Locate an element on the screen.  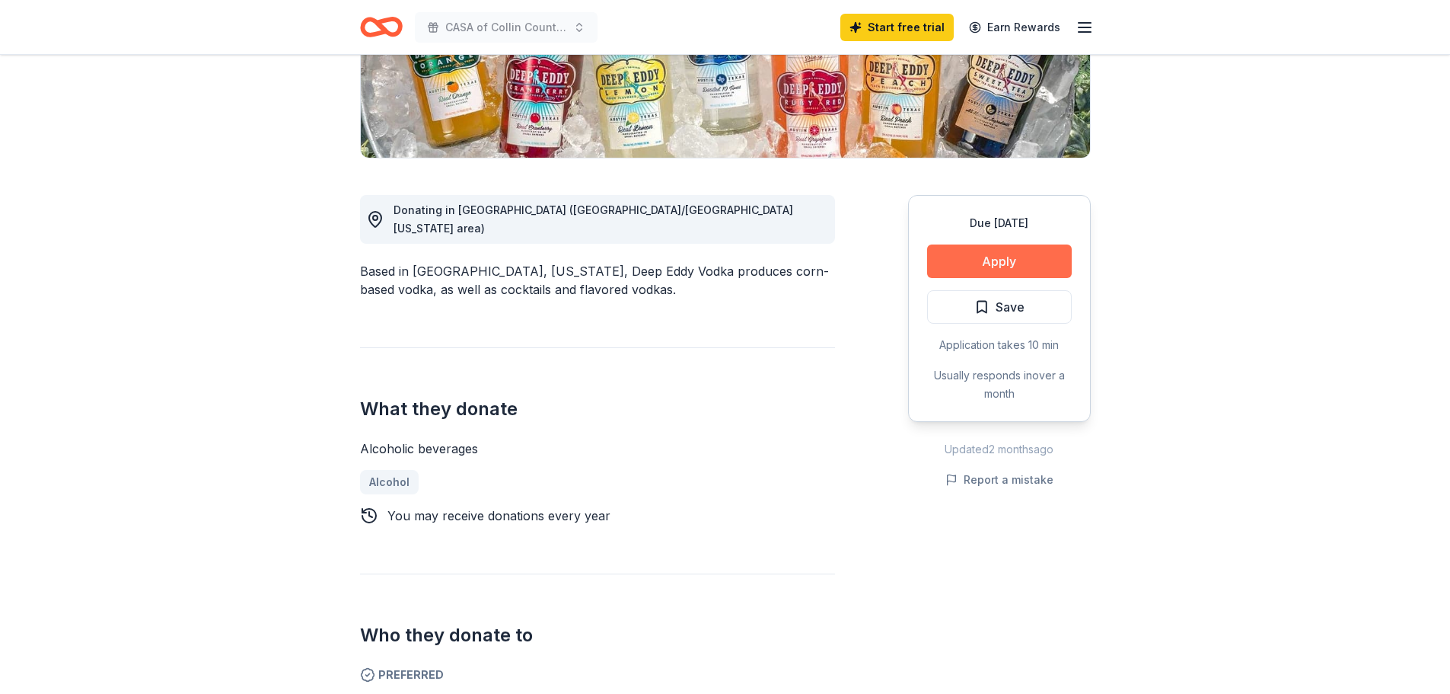
button: Save is located at coordinates (1000, 307).